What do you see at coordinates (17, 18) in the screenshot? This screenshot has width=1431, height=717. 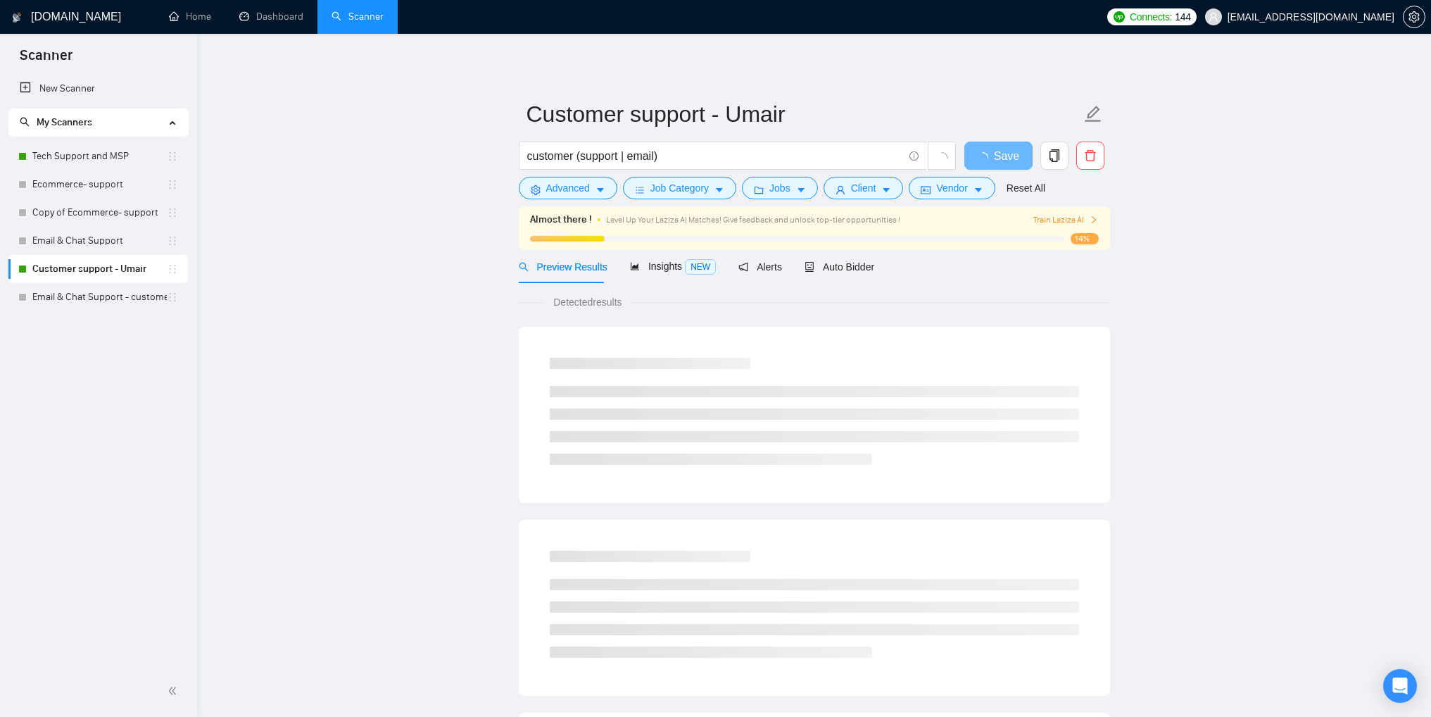 I see `img: logo` at bounding box center [17, 18].